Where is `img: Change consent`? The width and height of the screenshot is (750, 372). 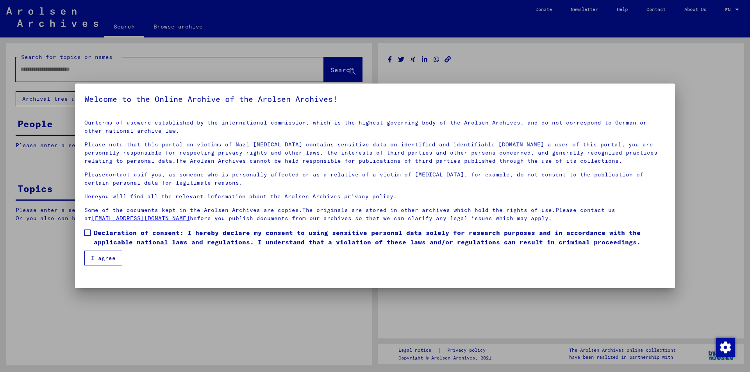
img: Change consent is located at coordinates (725, 348).